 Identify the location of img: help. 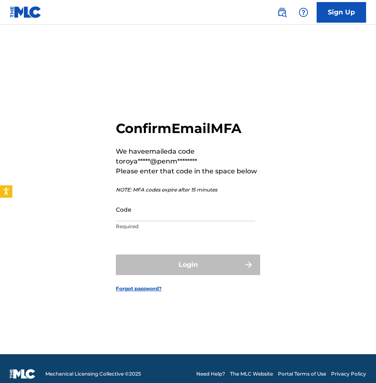
(303, 12).